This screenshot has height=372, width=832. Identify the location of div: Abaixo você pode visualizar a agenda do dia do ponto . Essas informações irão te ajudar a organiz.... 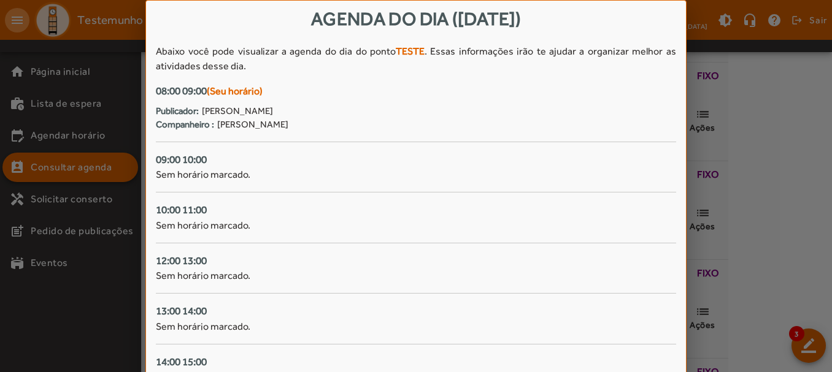
(415, 59).